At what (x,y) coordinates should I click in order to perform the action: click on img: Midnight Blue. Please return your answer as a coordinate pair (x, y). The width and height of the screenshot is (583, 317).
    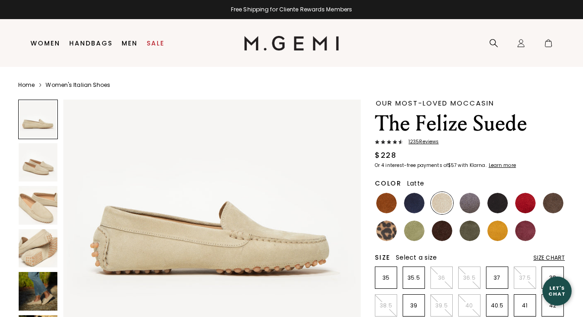
    Looking at the image, I should click on (414, 203).